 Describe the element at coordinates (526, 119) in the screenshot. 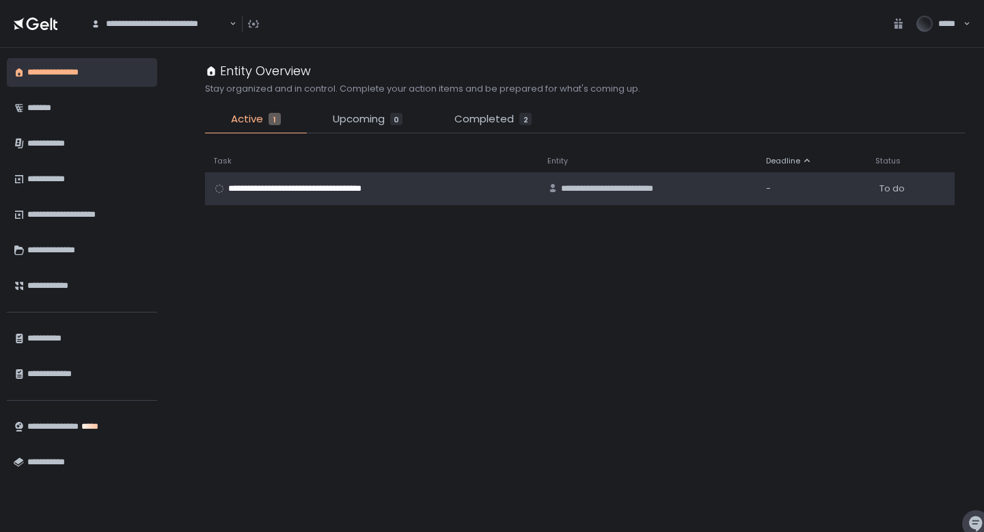

I see `div: 2` at that location.